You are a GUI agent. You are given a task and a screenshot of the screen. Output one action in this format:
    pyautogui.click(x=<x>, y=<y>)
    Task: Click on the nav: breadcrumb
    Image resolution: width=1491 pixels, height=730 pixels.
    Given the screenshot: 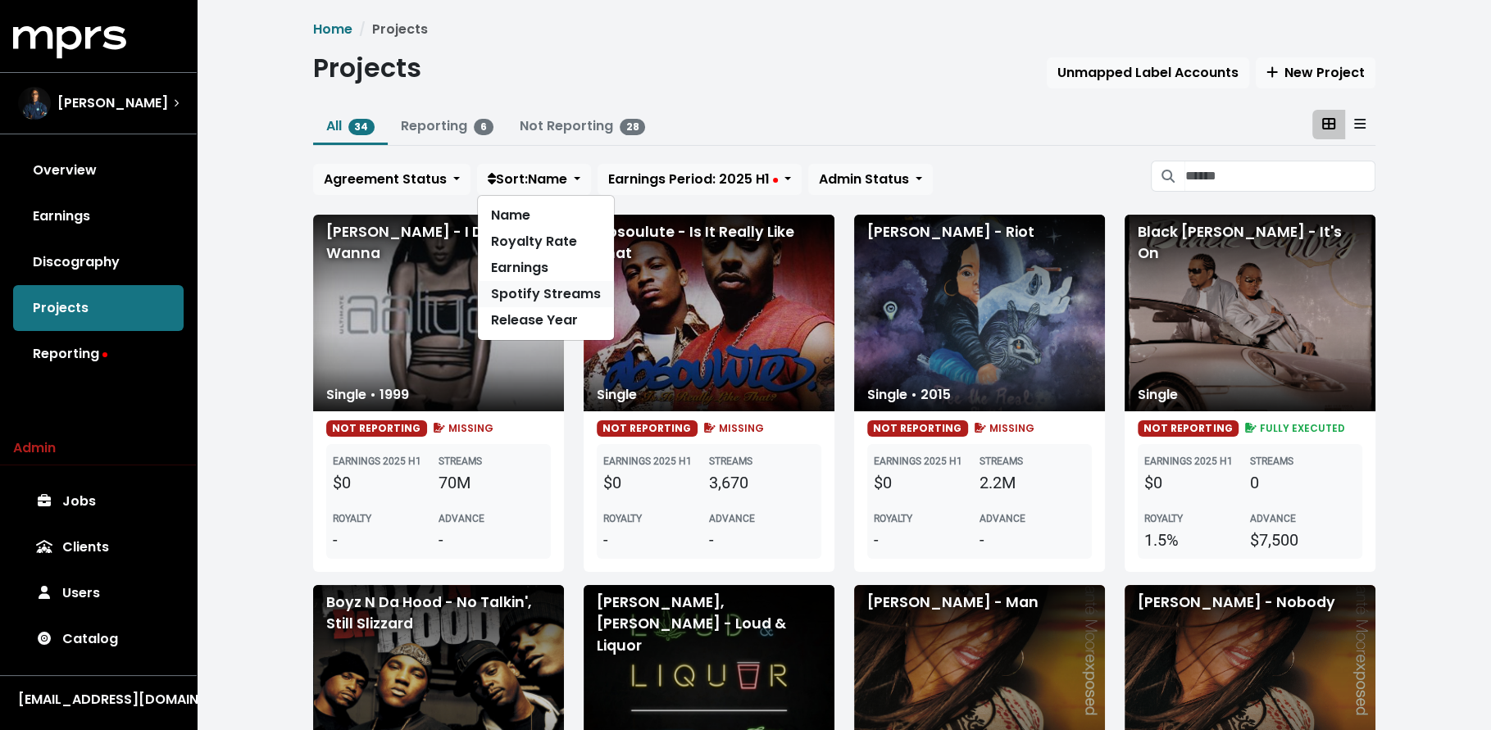 What is the action you would take?
    pyautogui.click(x=844, y=30)
    